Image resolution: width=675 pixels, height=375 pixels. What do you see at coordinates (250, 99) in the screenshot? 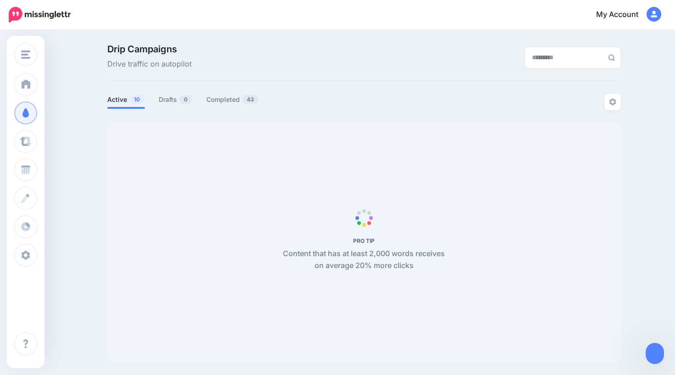
I see `span: 43` at bounding box center [250, 99].